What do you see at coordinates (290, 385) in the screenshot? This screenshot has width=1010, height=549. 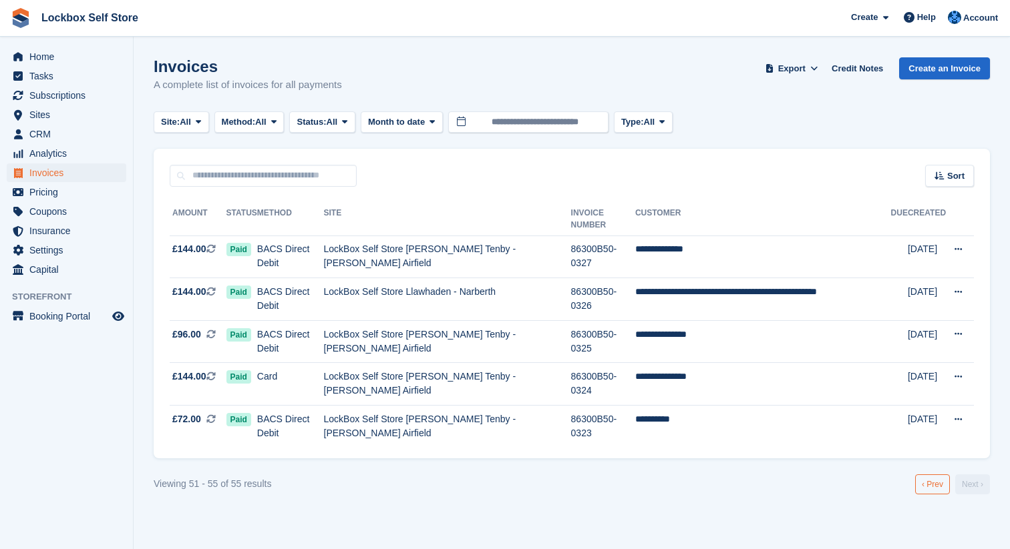 I see `td: Card` at bounding box center [290, 385].